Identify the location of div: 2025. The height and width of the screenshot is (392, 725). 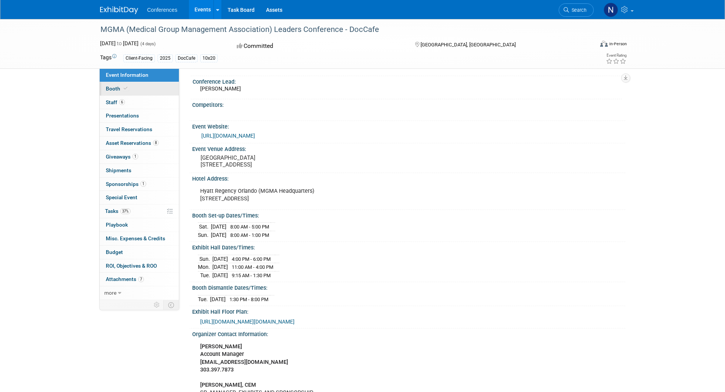
(165, 58).